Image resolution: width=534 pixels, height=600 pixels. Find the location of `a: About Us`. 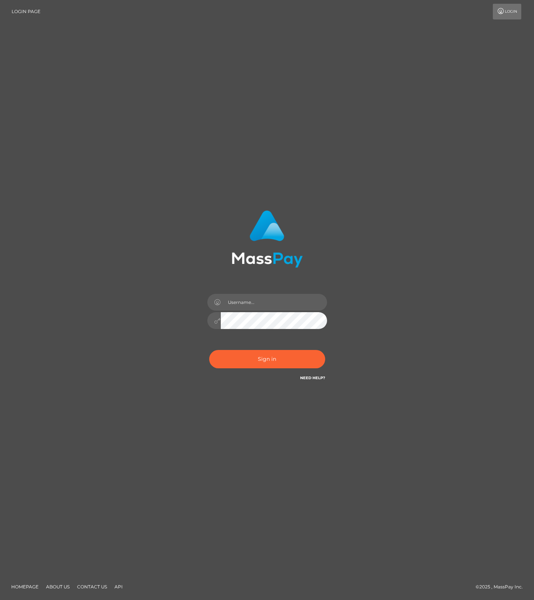

a: About Us is located at coordinates (58, 587).